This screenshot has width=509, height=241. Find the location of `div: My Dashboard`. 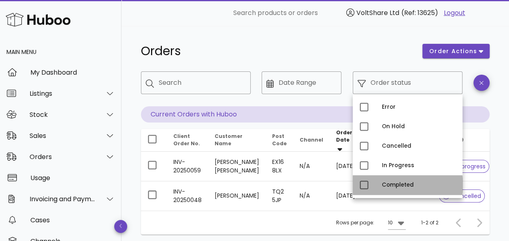

div: My Dashboard is located at coordinates (73, 72).